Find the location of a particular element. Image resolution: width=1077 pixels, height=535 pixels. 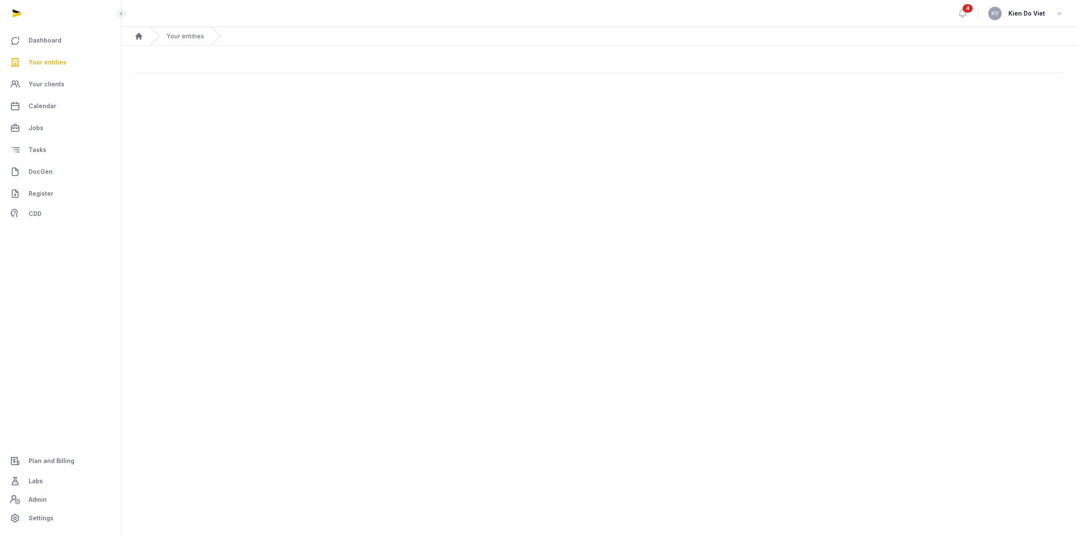

span: Kien Do Viet is located at coordinates (1026, 13).